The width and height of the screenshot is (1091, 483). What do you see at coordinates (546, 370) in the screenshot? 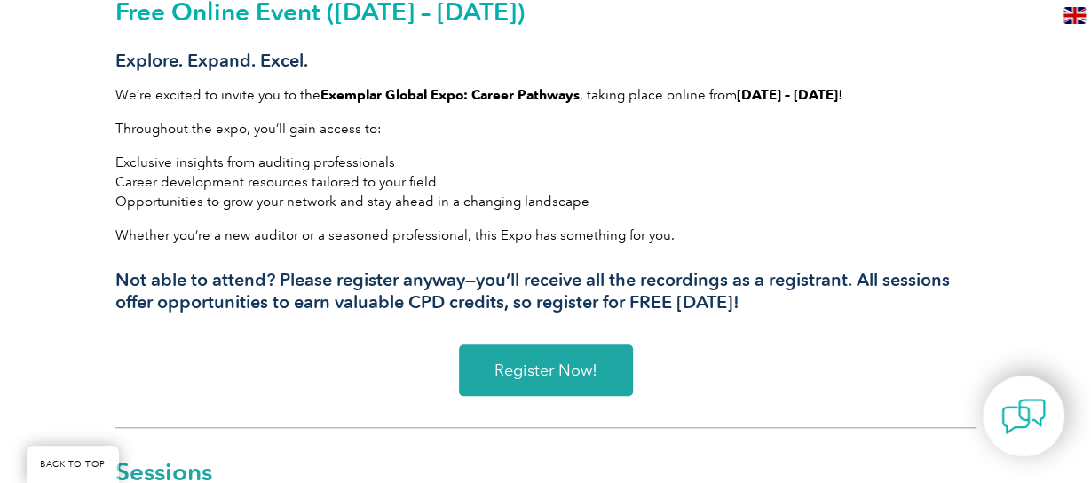
I see `a: Register Now!` at bounding box center [546, 370].